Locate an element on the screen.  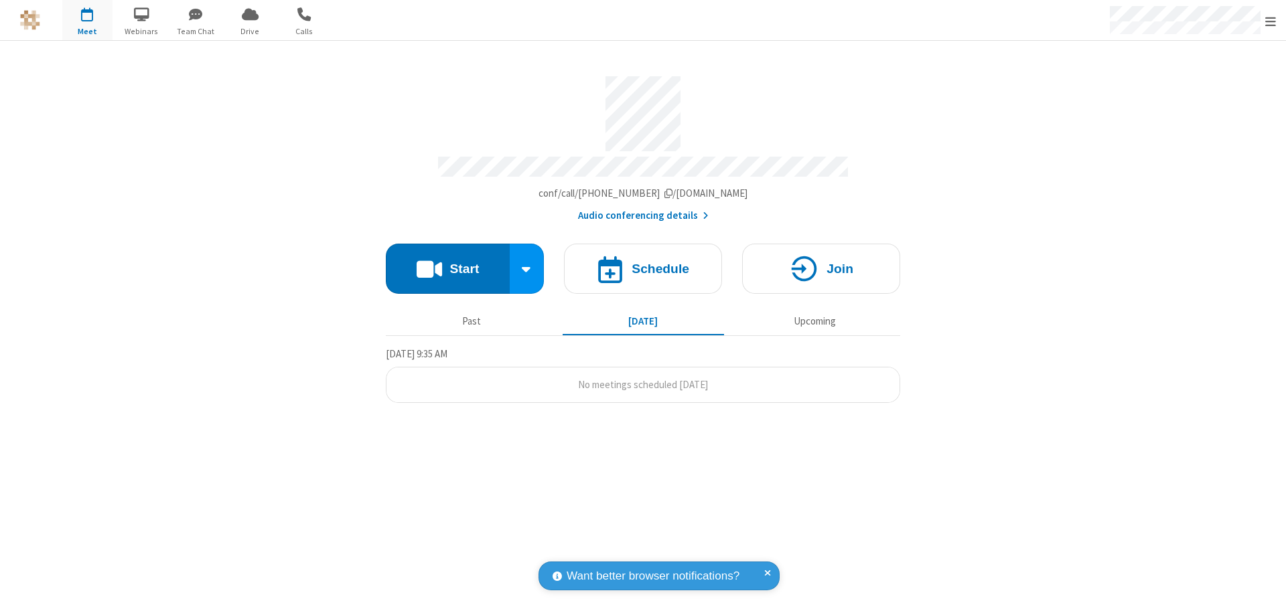
button: Start is located at coordinates (447, 269).